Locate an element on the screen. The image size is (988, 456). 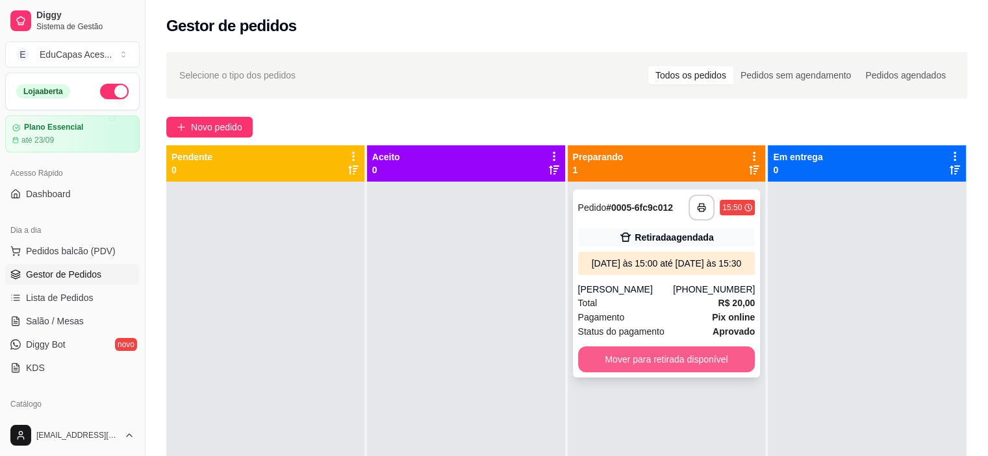
div: Todos os pedidos is located at coordinates (690, 75).